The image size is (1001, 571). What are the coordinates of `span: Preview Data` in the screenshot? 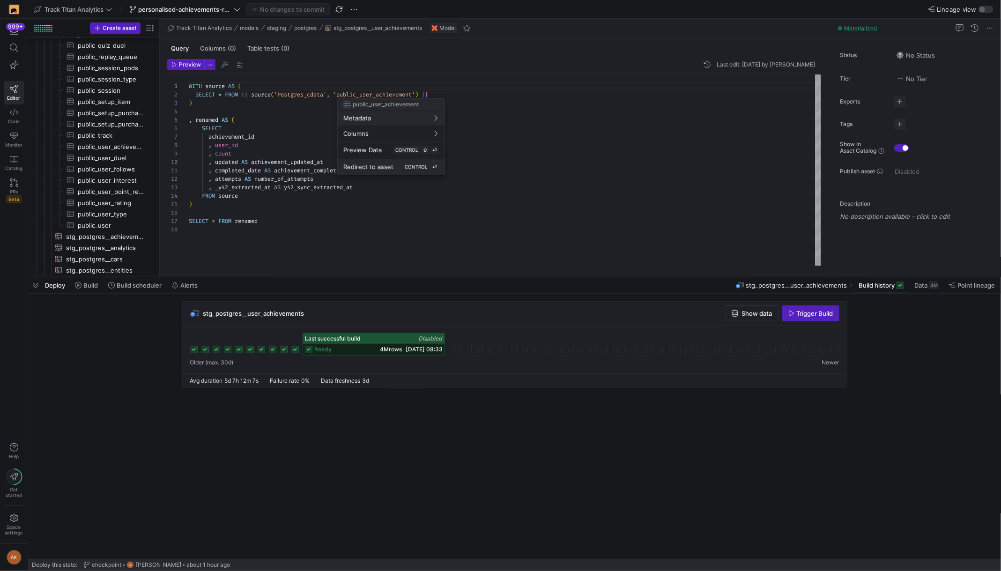 It's located at (363, 150).